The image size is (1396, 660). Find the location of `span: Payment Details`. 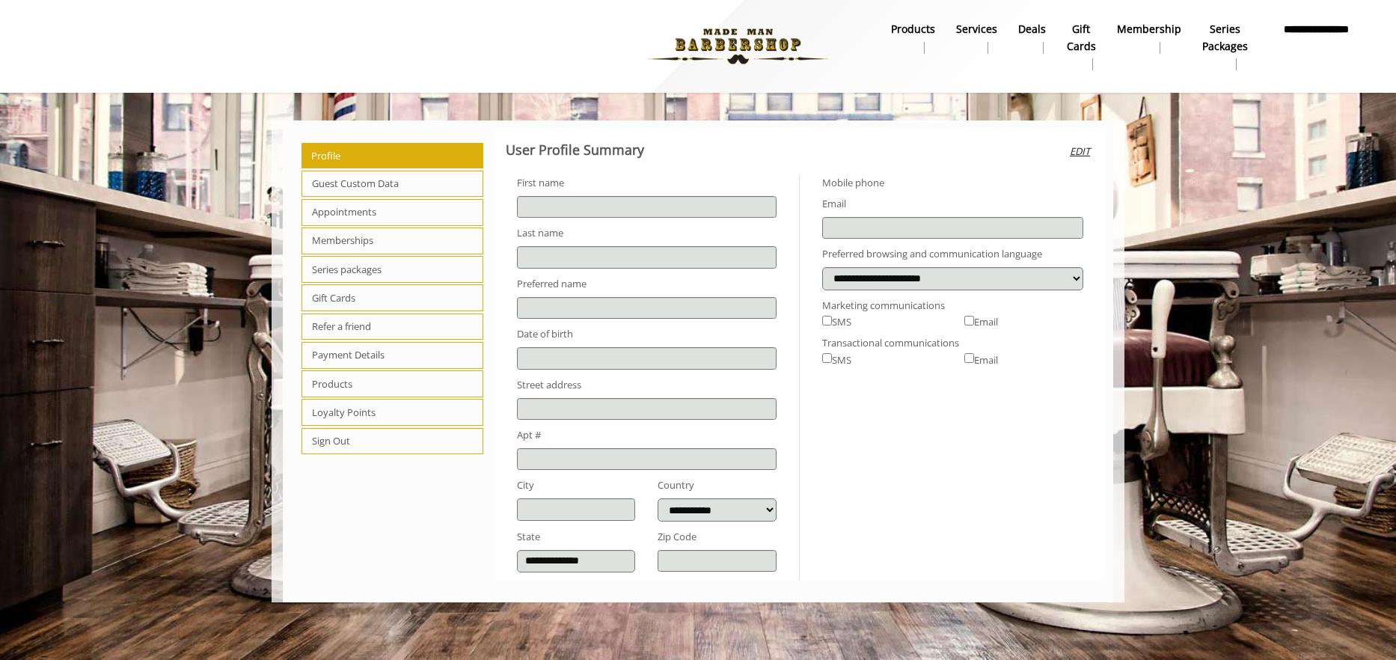

span: Payment Details is located at coordinates (392, 355).